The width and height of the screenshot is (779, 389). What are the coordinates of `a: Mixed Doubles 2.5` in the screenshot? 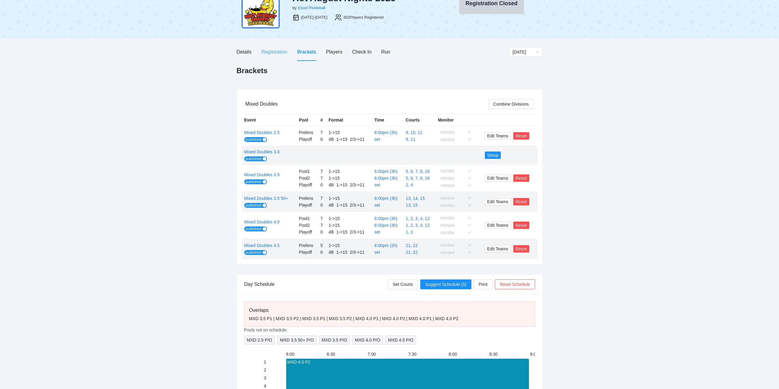 It's located at (262, 132).